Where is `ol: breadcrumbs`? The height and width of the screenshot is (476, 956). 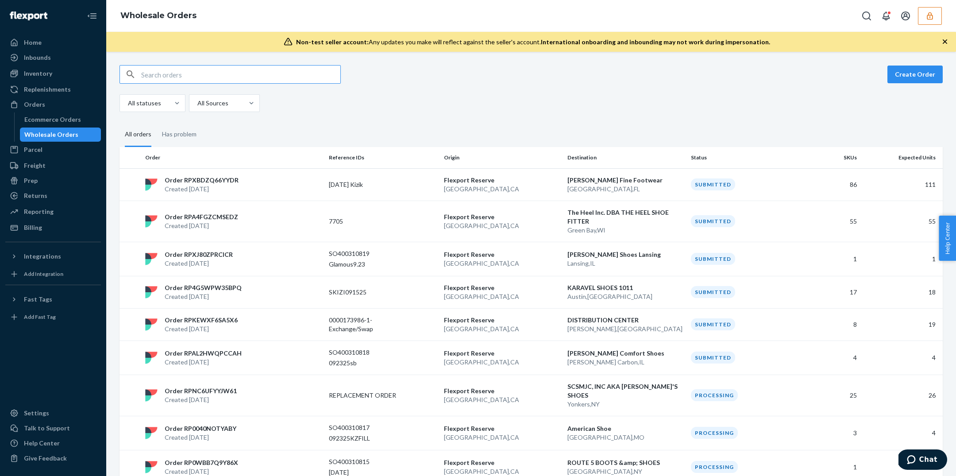
ol: breadcrumbs is located at coordinates (158, 16).